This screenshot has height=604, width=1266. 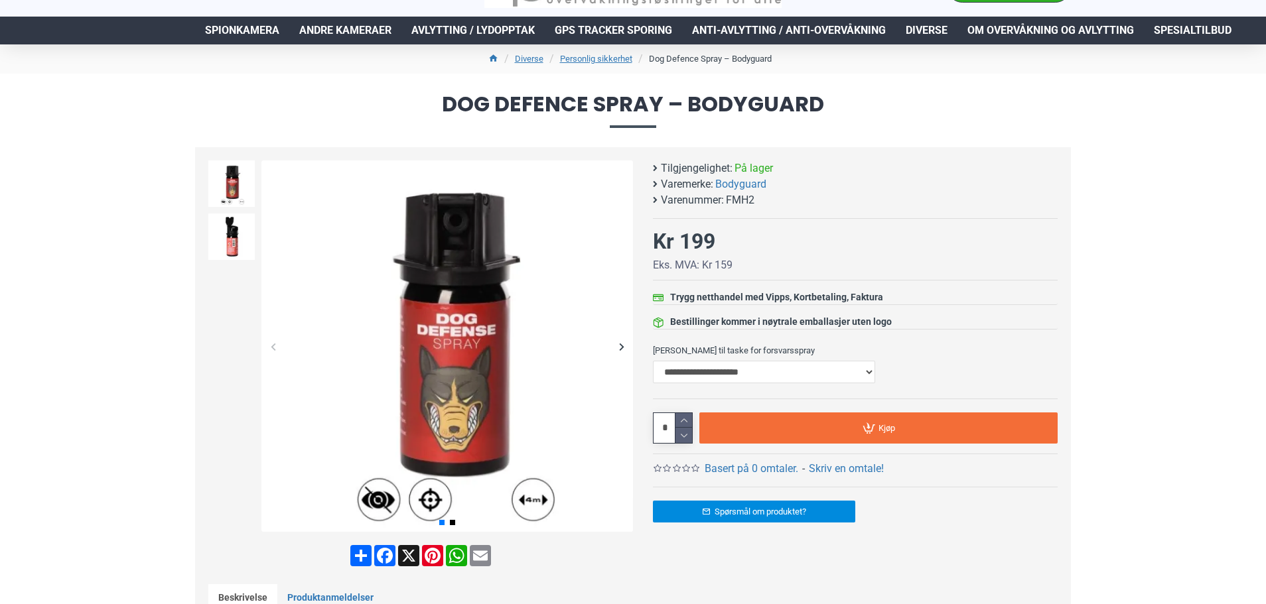 I want to click on a: Share, so click(x=361, y=556).